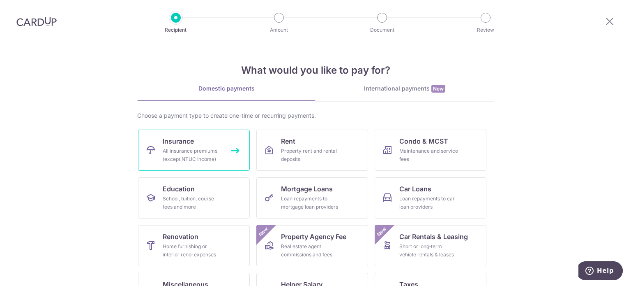 The width and height of the screenshot is (631, 286). Describe the element at coordinates (405, 88) in the screenshot. I see `div: International payments` at that location.